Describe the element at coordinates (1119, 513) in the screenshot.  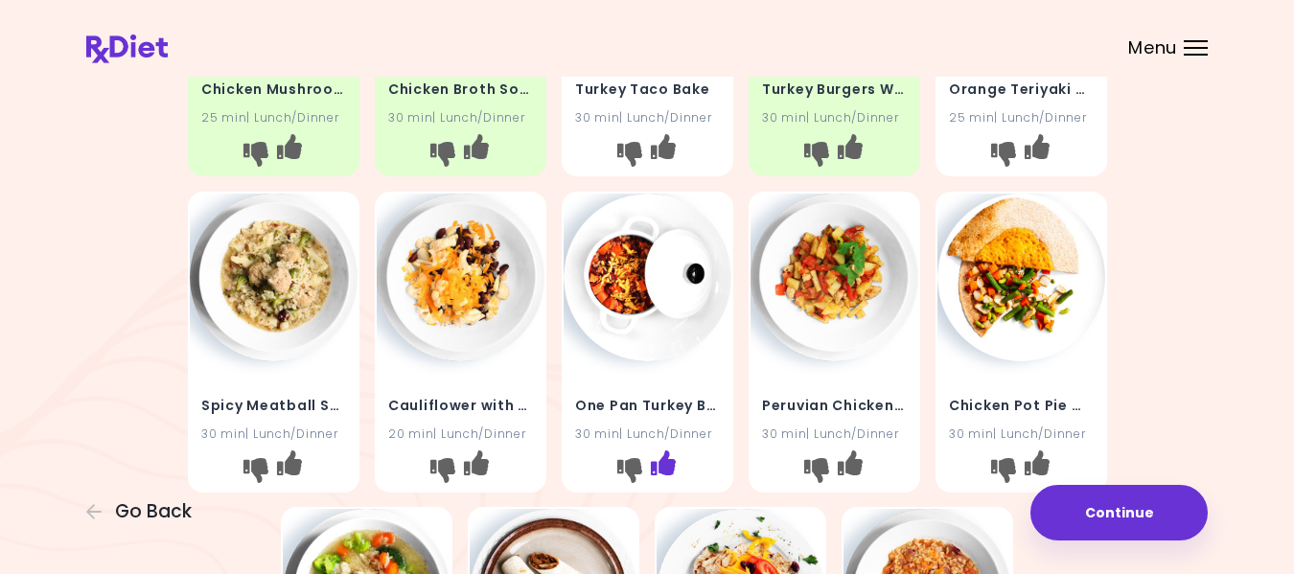
I see `button: Continue` at that location.